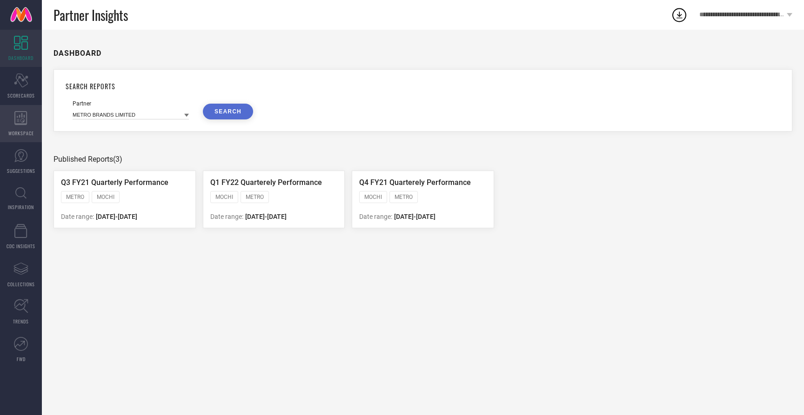 The image size is (804, 415). Describe the element at coordinates (21, 171) in the screenshot. I see `span: SUGGESTIONS` at that location.